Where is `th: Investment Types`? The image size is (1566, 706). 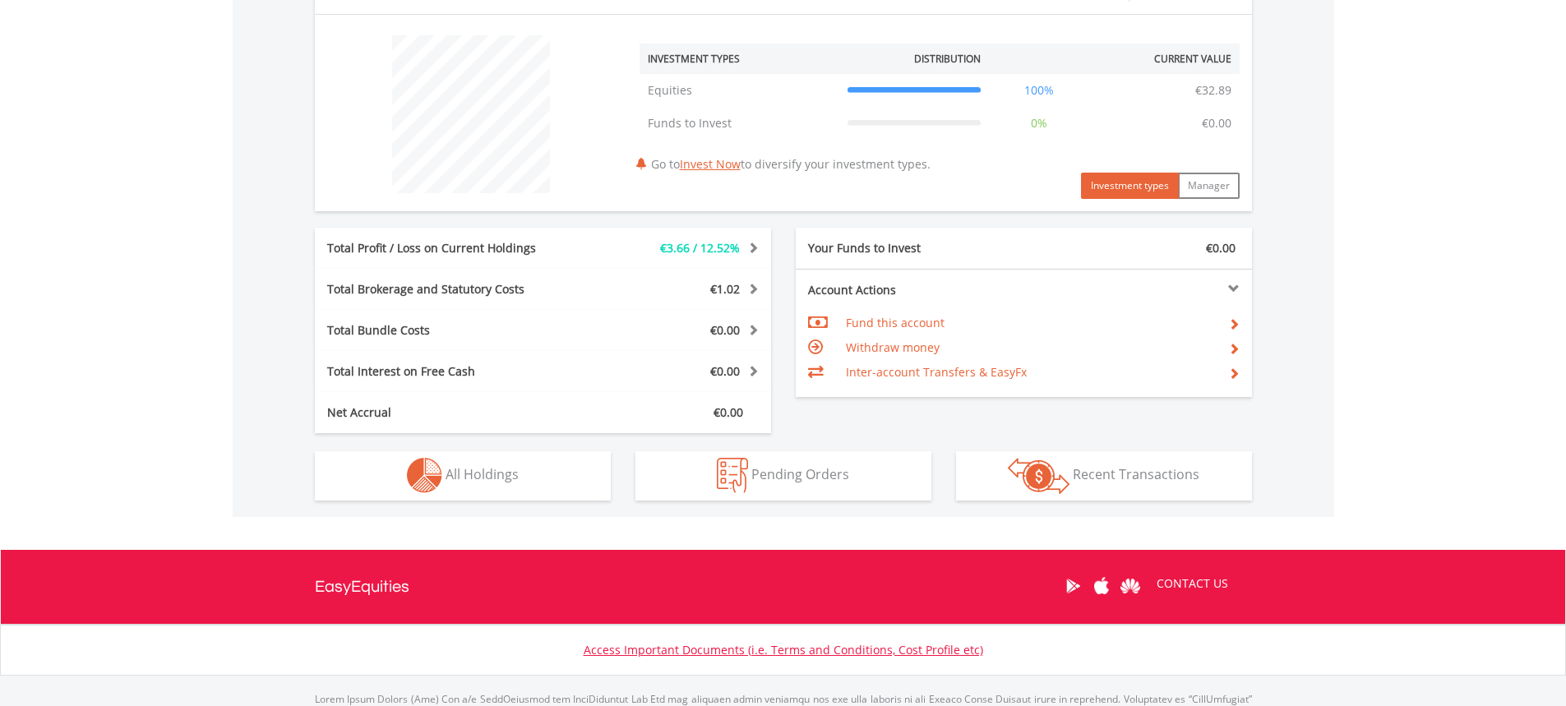
th: Investment Types is located at coordinates (739, 58).